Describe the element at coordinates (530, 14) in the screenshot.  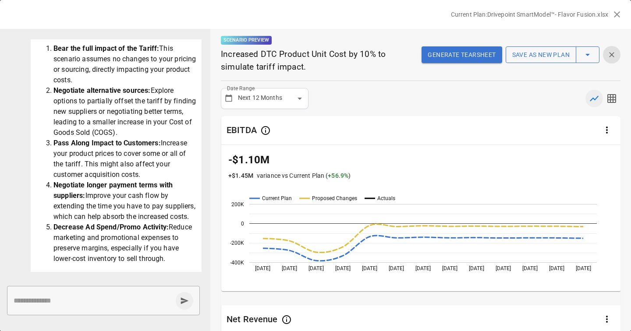
I see `p: Current Plan: Drivepoint SmartModel™- Flavor Fusion.xlsx` at that location.